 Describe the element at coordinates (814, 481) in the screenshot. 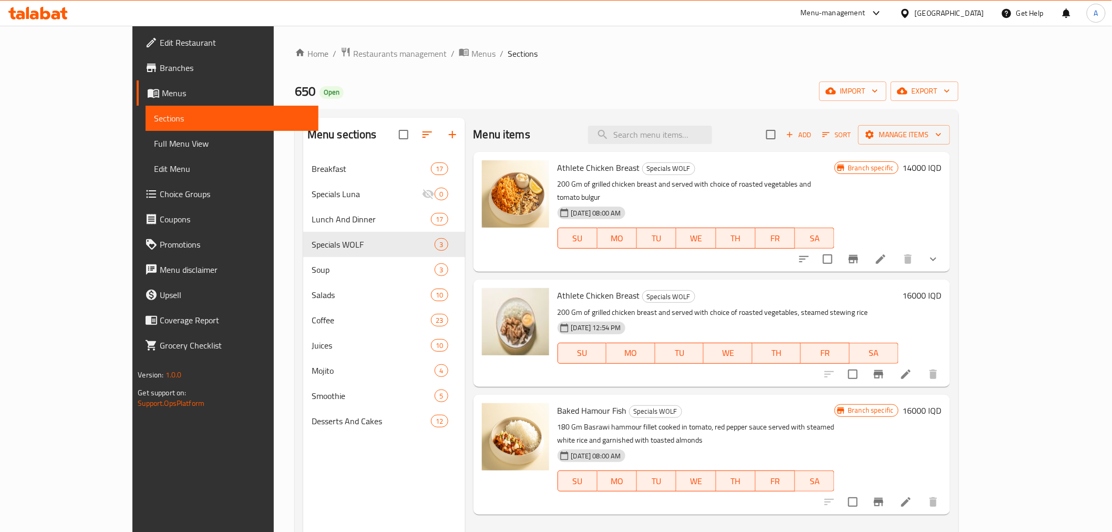

I see `button: SA` at that location.